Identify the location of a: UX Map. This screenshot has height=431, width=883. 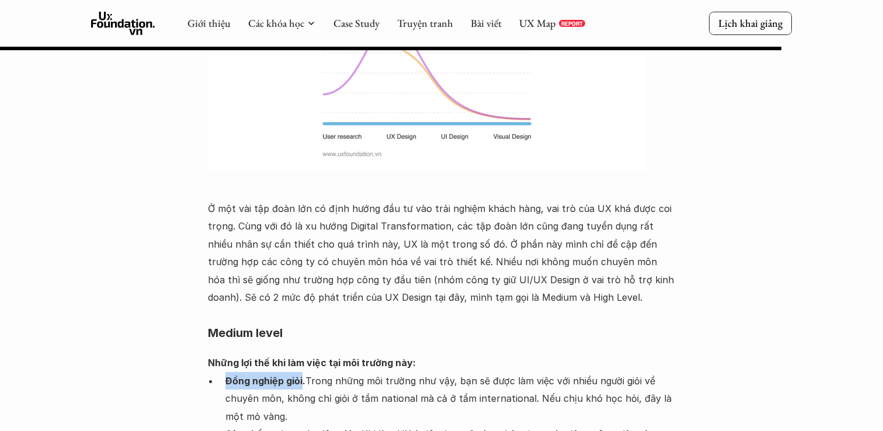
(537, 23).